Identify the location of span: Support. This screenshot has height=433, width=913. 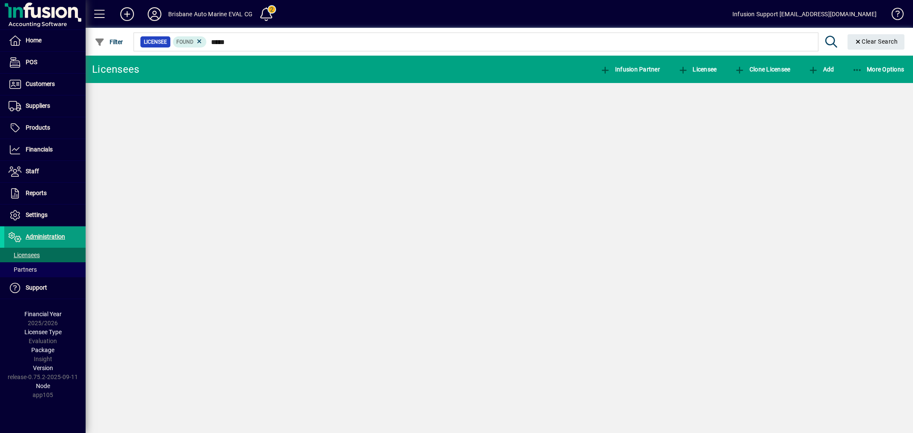
(36, 288).